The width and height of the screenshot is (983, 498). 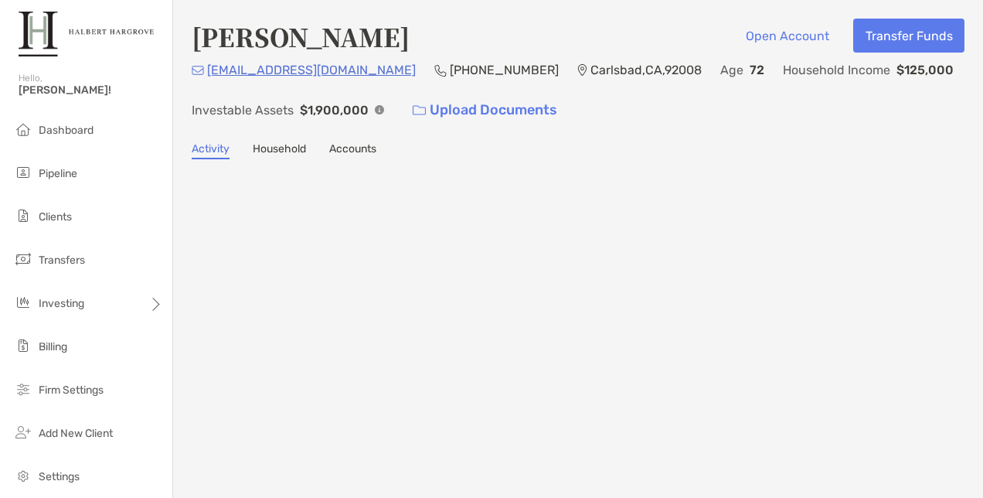 What do you see at coordinates (76, 433) in the screenshot?
I see `span: Add New Client` at bounding box center [76, 433].